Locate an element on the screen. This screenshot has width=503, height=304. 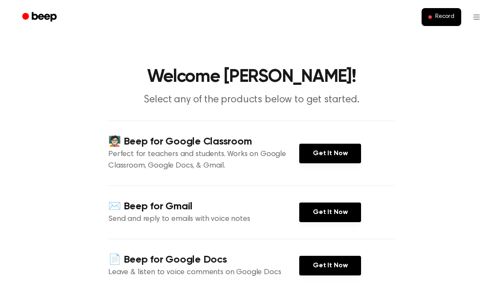
a: Beep is located at coordinates (40, 17).